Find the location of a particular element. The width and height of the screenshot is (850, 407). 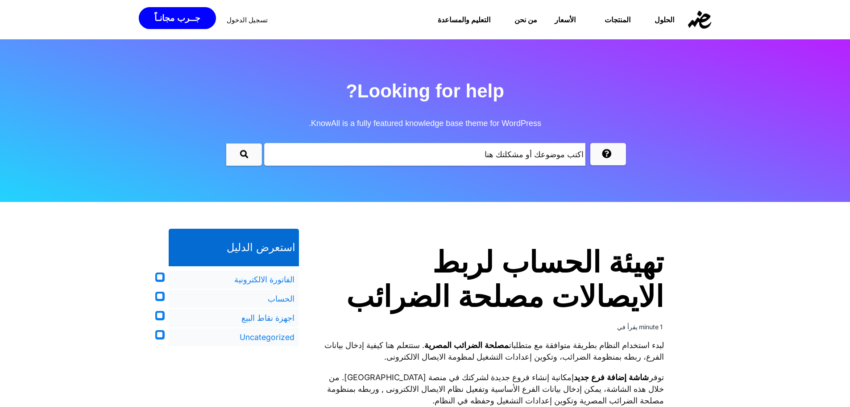

p: لبدء استخدام النظام بطريقة متوافقة مع متطلبات . ستتعلم هنا كيفية إدخال بيانات الفرع، ربطه بمنظومة... is located at coordinates (488, 351).